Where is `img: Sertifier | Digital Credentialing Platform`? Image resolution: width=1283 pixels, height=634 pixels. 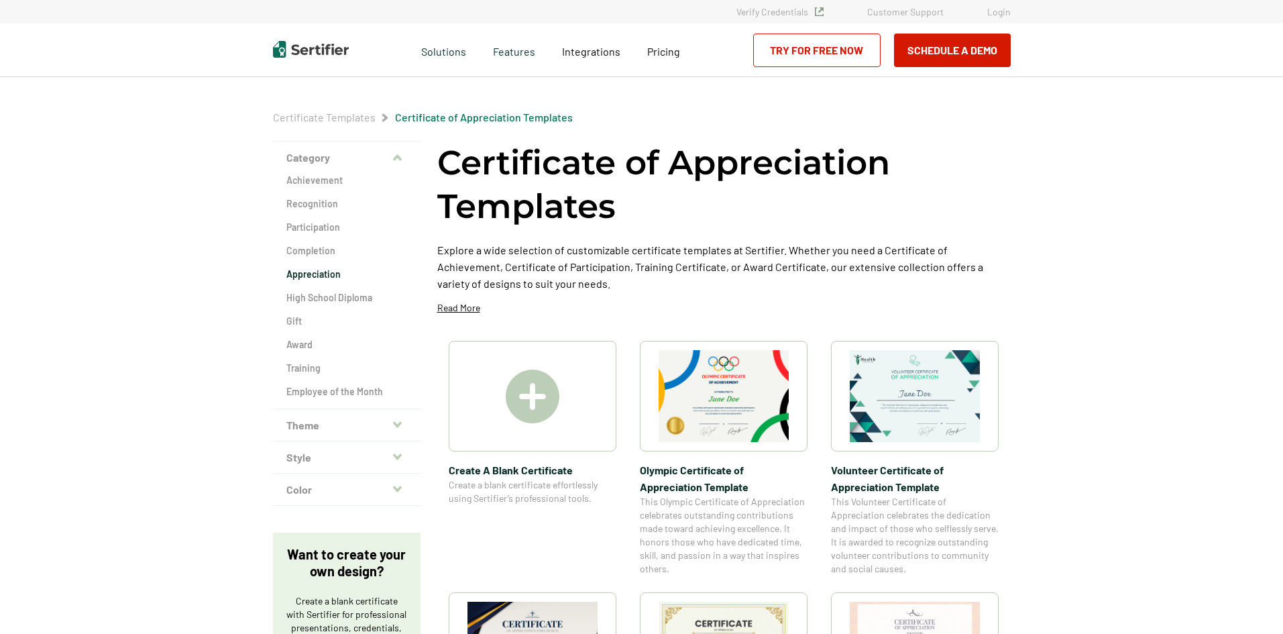 img: Sertifier | Digital Credentialing Platform is located at coordinates (310, 49).